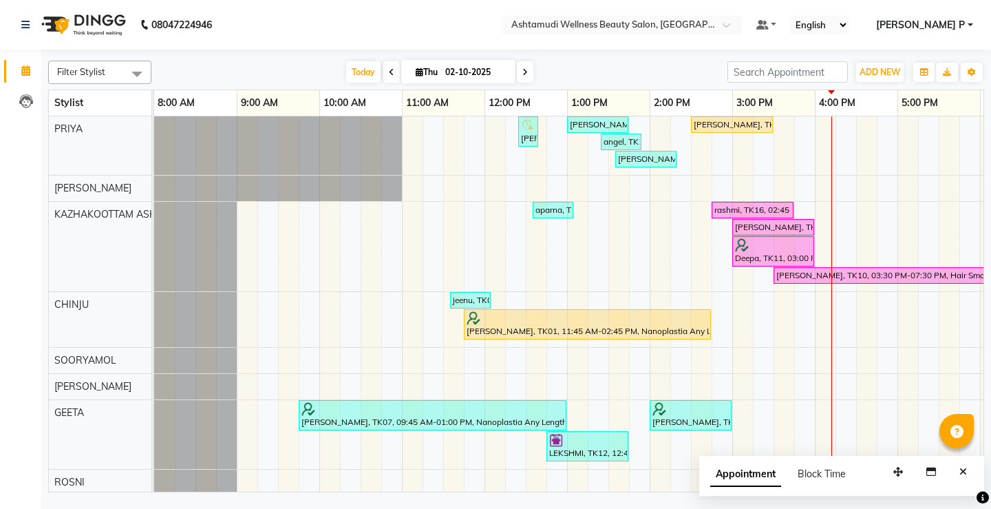 The height and width of the screenshot is (509, 991). What do you see at coordinates (672, 103) in the screenshot?
I see `a: 2:00 PM` at bounding box center [672, 103].